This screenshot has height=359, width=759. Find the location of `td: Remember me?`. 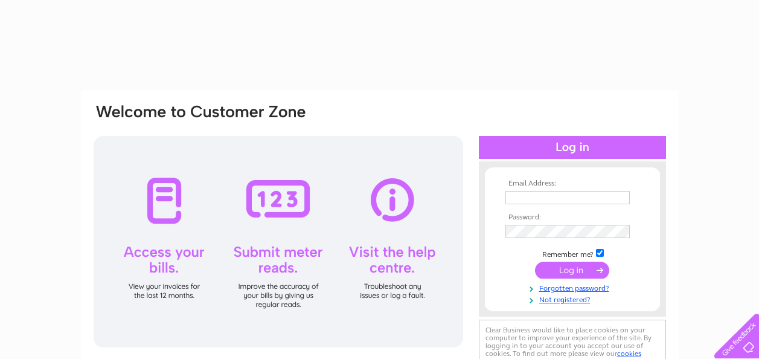

td: Remember me? is located at coordinates (573, 253).